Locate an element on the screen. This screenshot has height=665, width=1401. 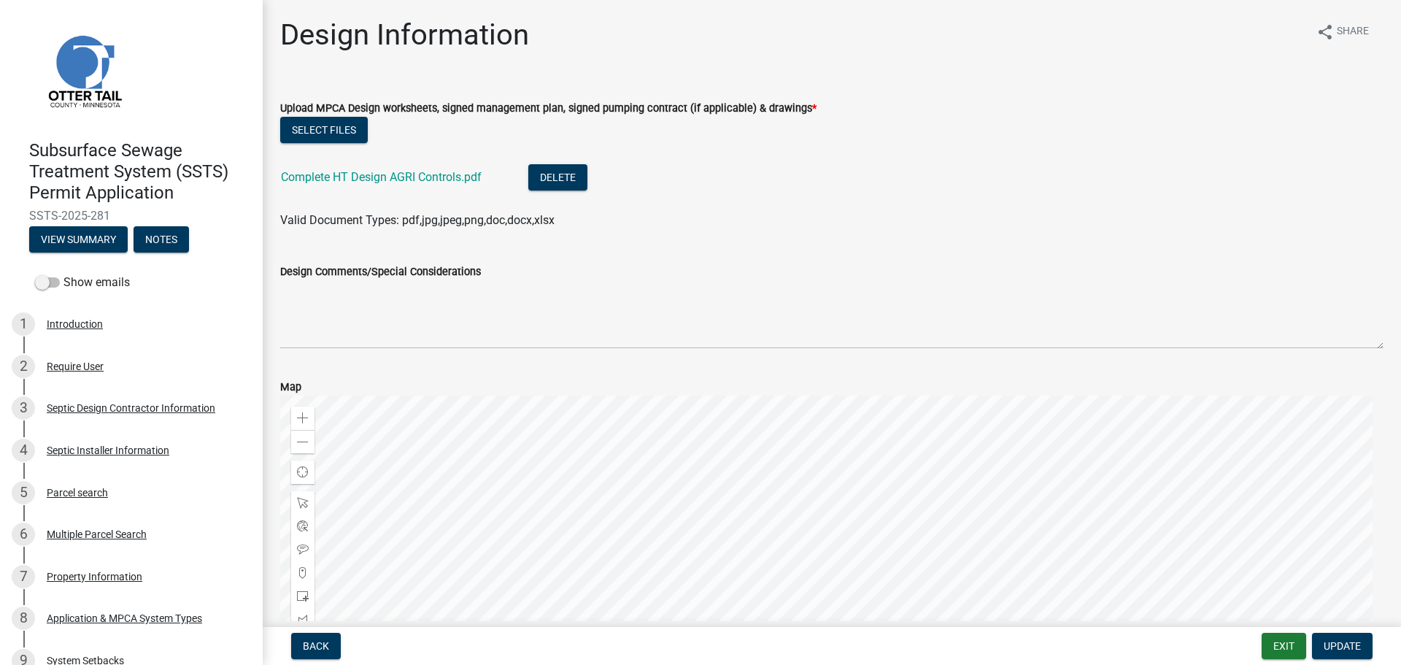
button: Select files is located at coordinates (324, 130).